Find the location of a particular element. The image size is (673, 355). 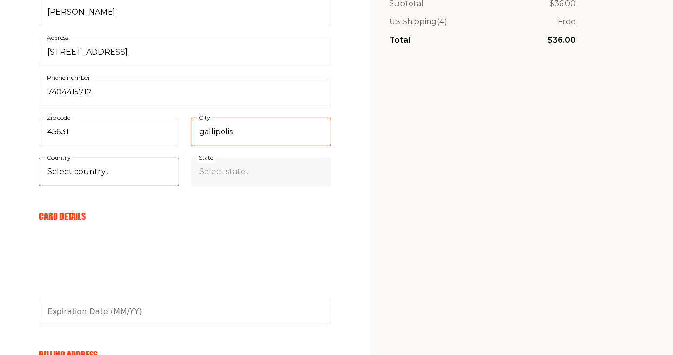

label: Zip code is located at coordinates (58, 118).